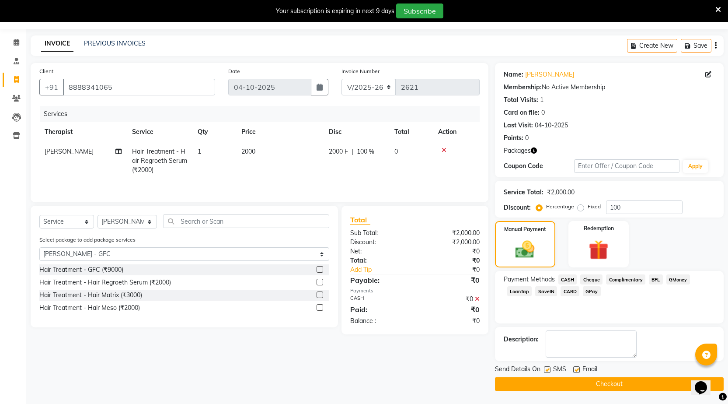  Describe the element at coordinates (52, 87) in the screenshot. I see `button: +91` at that location.